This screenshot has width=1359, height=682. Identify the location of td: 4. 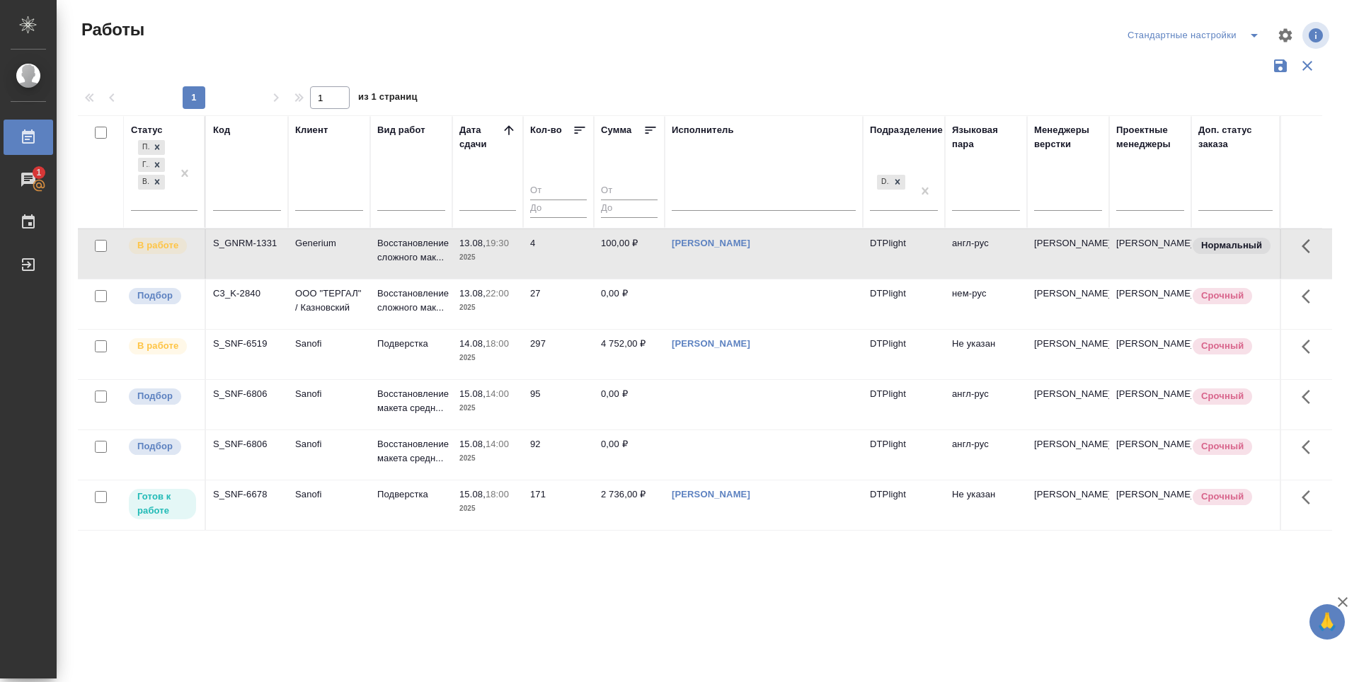
(558, 254).